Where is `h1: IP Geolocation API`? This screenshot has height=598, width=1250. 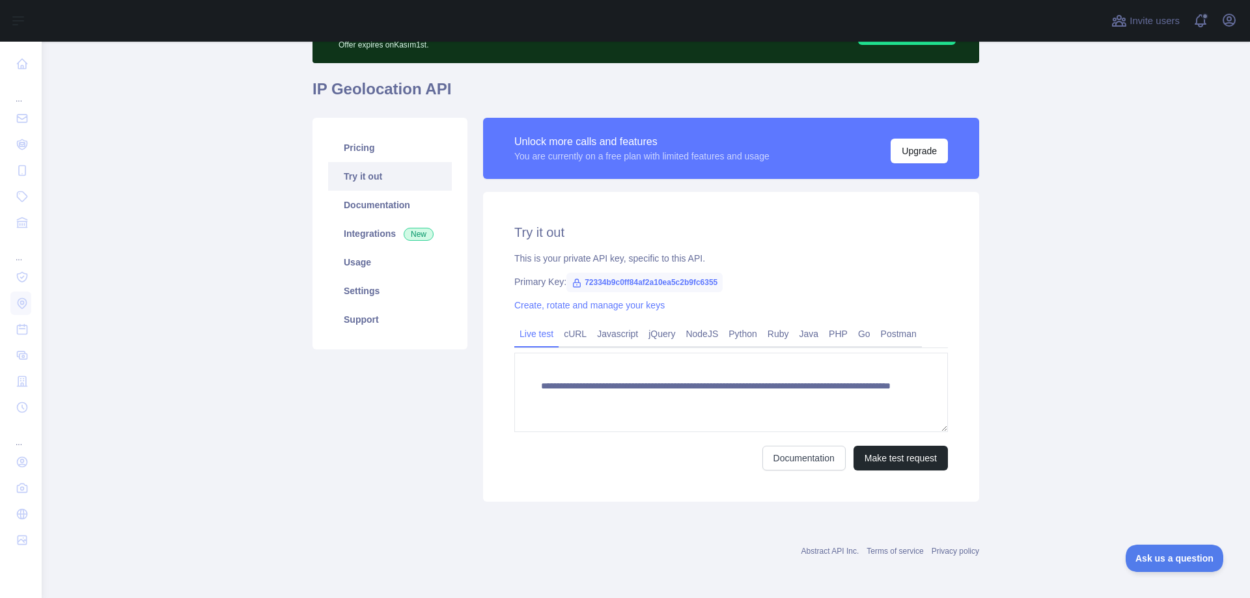 h1: IP Geolocation API is located at coordinates (646, 94).